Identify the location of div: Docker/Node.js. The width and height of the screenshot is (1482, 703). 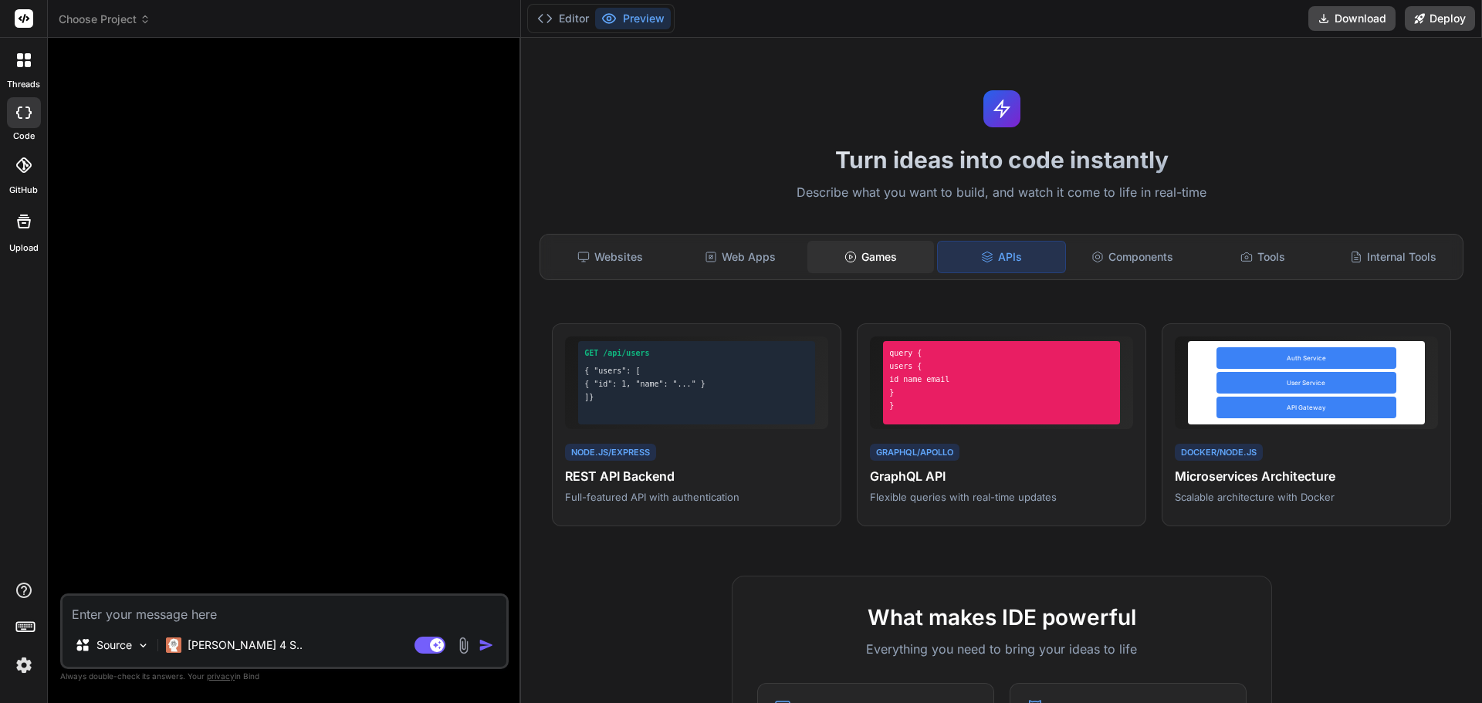
(1218, 452).